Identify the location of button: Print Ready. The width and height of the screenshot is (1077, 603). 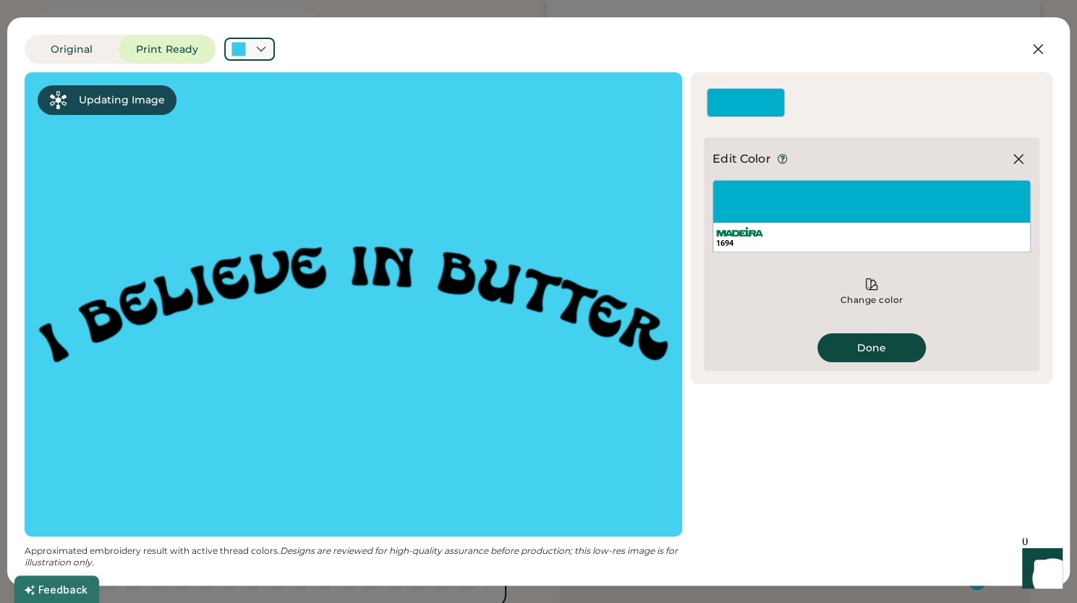
(167, 49).